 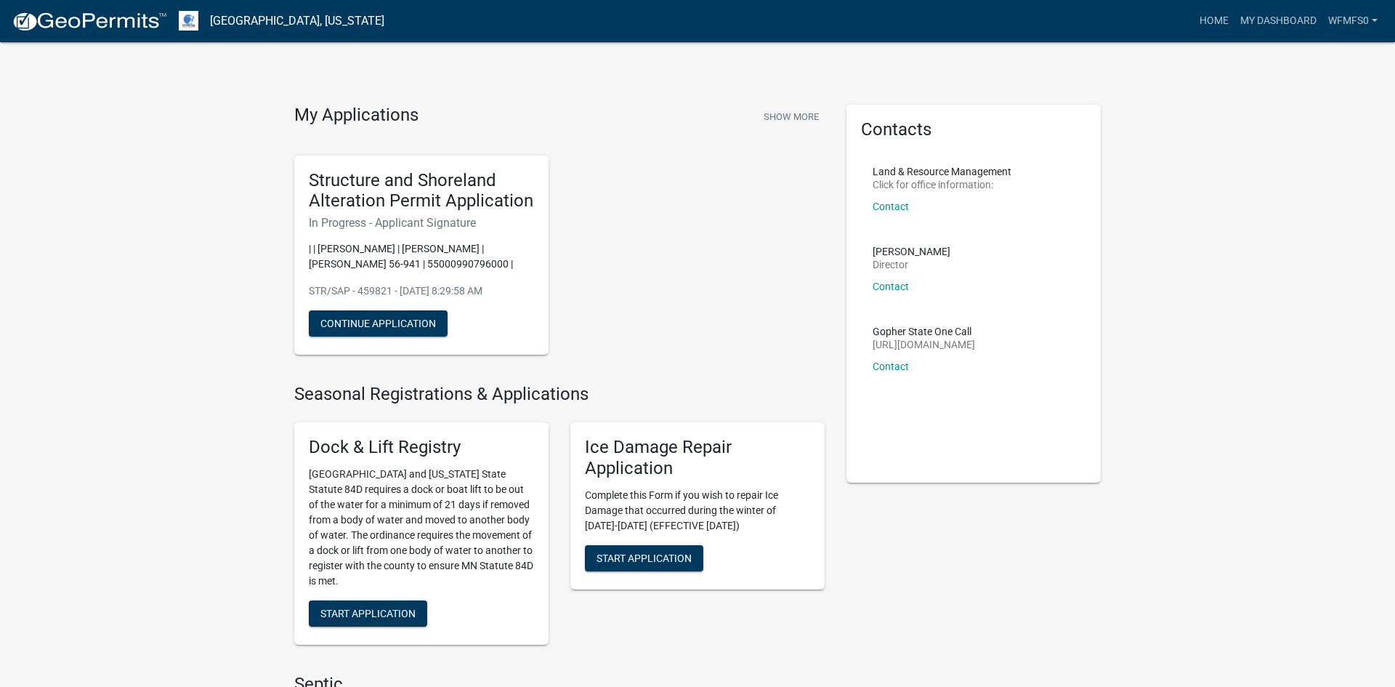 I want to click on button: Show More, so click(x=791, y=116).